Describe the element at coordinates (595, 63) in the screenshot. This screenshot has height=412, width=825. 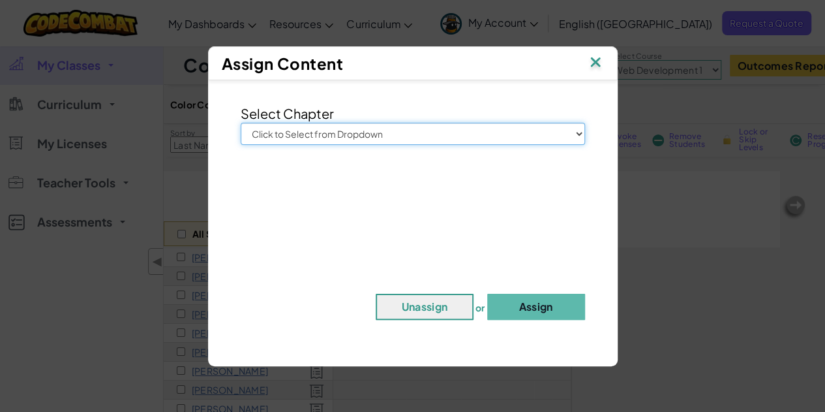
I see `img: IconClose.svg` at that location.